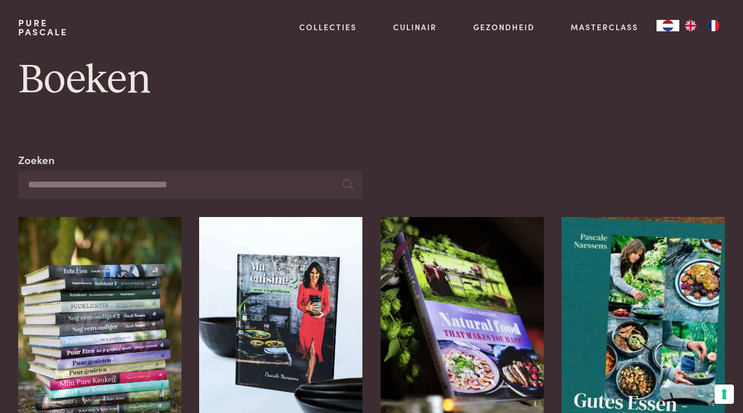 This screenshot has width=743, height=413. What do you see at coordinates (36, 159) in the screenshot?
I see `label: Zoeken` at bounding box center [36, 159].